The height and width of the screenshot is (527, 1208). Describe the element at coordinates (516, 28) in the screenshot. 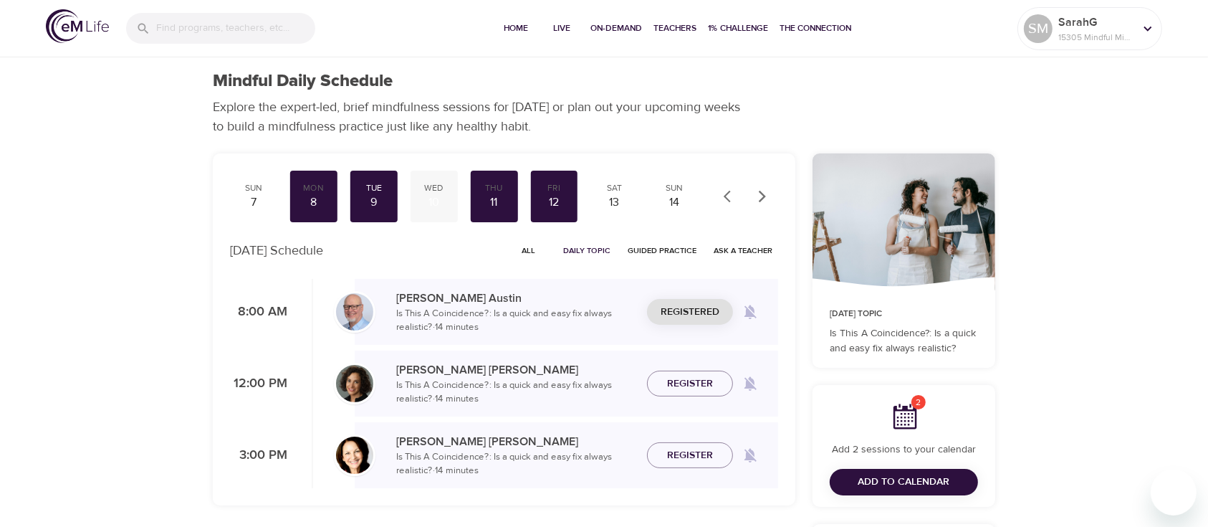

I see `span: Home` at that location.